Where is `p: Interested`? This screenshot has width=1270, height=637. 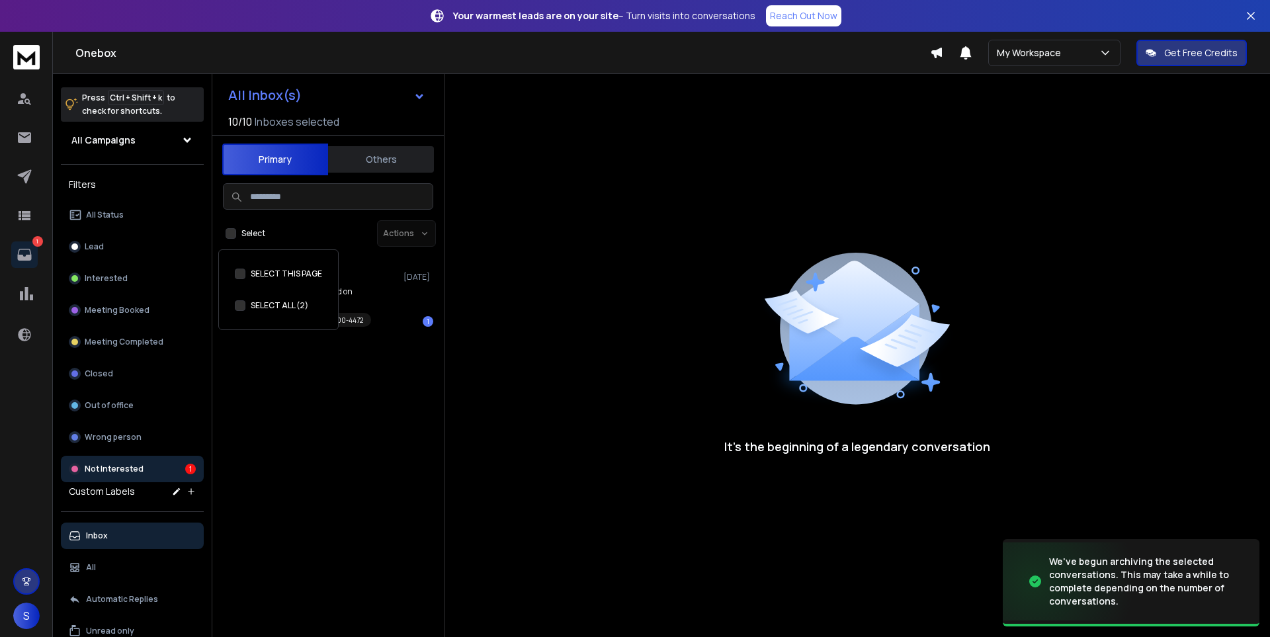
p: Interested is located at coordinates (106, 278).